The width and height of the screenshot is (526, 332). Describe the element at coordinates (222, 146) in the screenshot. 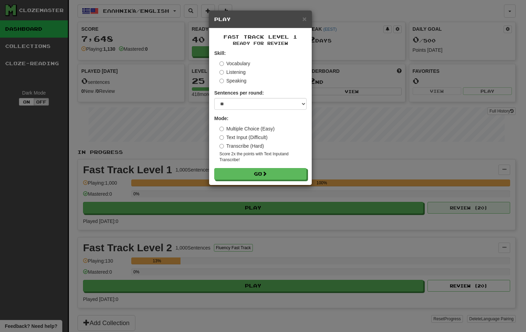

I see `input: Transcribe (Hard)` at that location.